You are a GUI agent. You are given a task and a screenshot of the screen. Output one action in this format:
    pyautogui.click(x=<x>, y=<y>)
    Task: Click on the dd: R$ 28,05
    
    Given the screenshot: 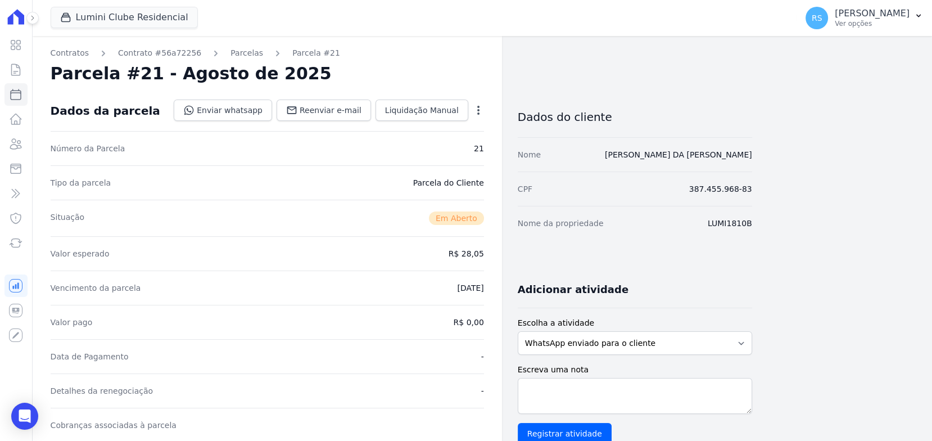 What is the action you would take?
    pyautogui.click(x=466, y=254)
    